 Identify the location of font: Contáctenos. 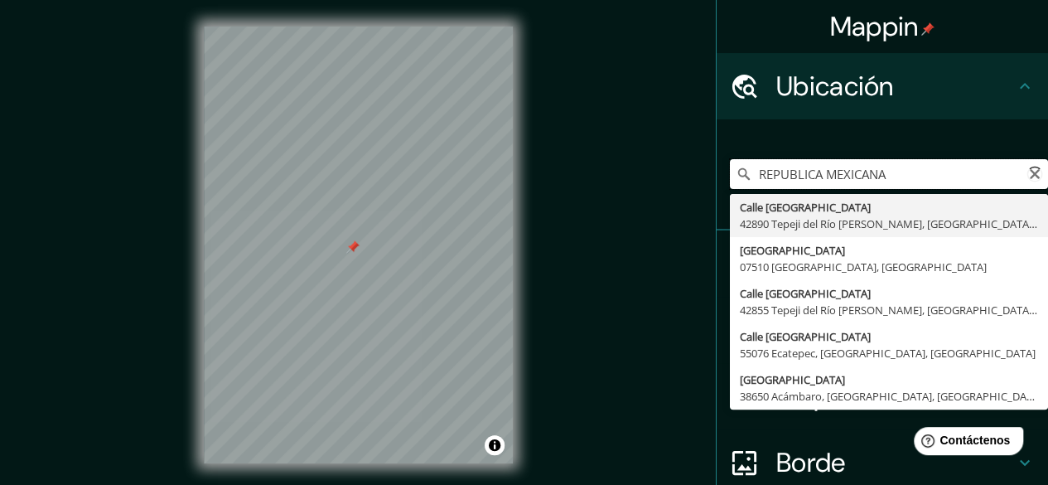
(74, 20).